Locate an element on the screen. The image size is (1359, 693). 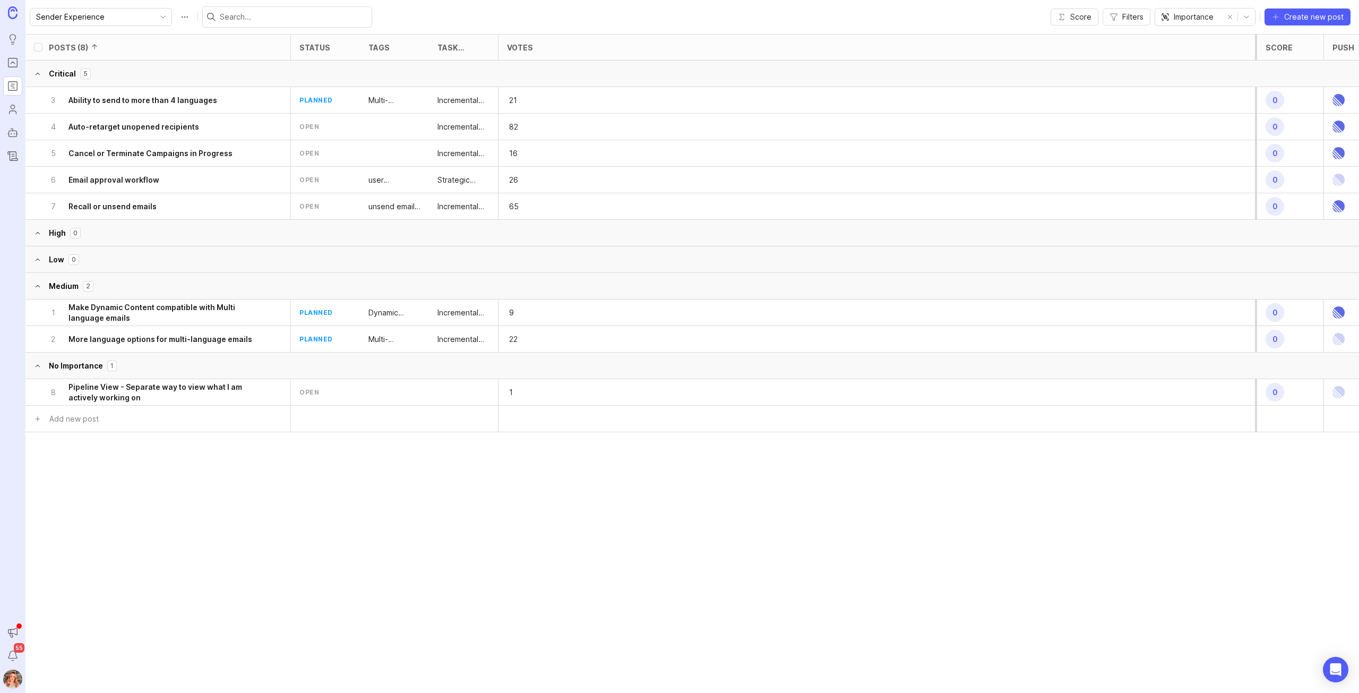
span: Importance is located at coordinates (1194, 17).